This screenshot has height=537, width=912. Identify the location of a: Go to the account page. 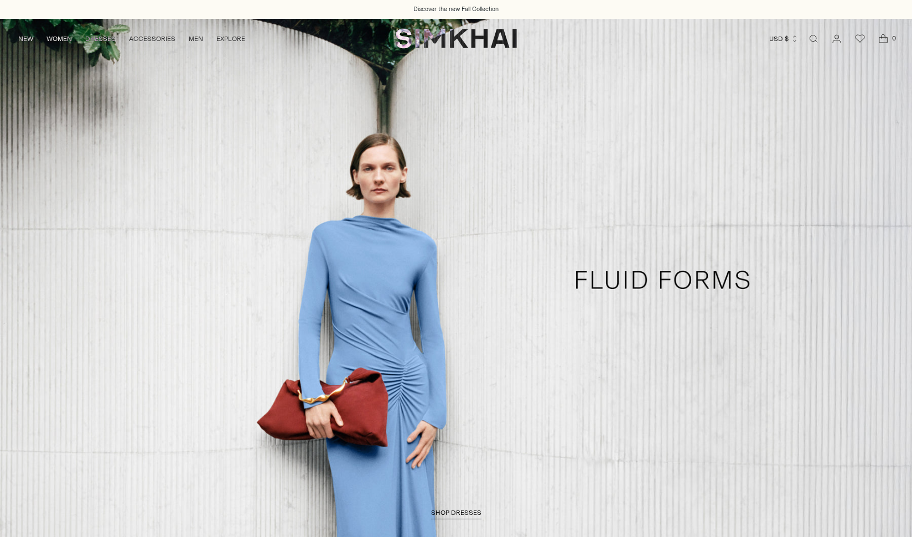
(837, 39).